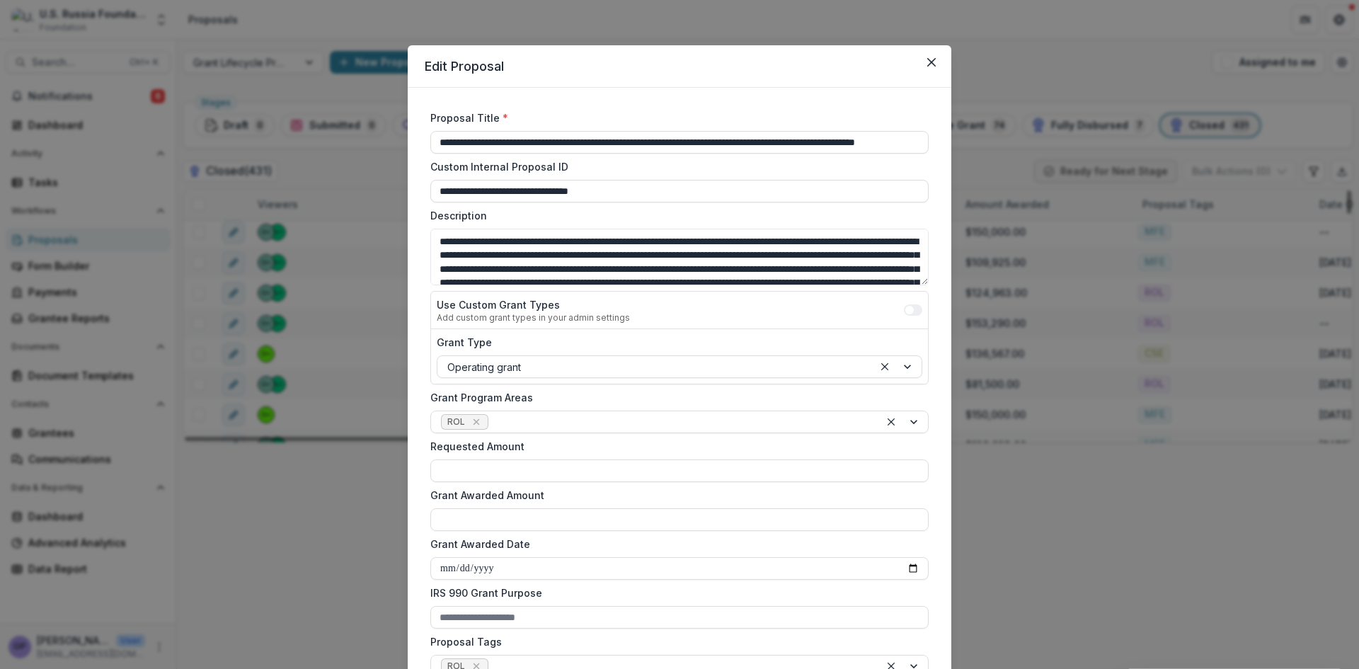 The image size is (1359, 669). I want to click on div: Remove ROL, so click(476, 422).